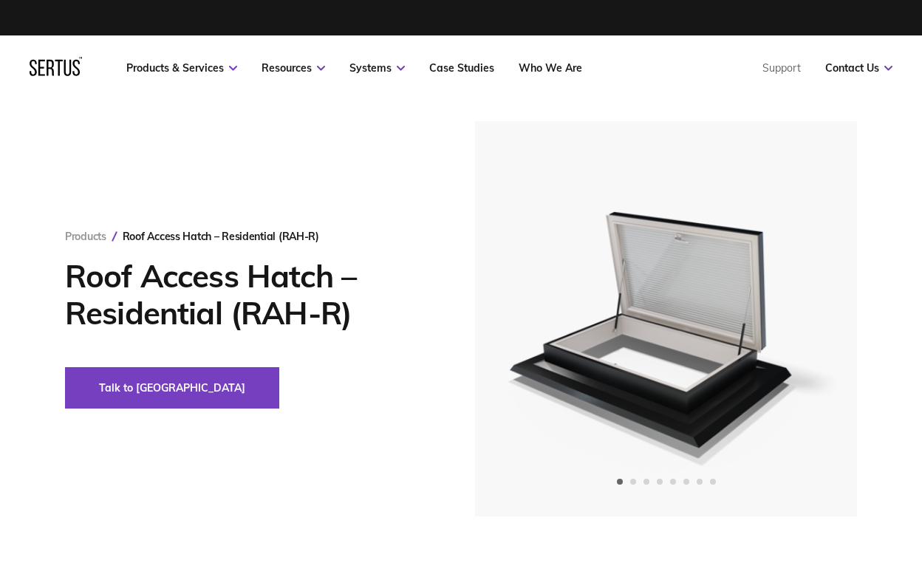  What do you see at coordinates (858, 68) in the screenshot?
I see `a: Contact Us` at bounding box center [858, 68].